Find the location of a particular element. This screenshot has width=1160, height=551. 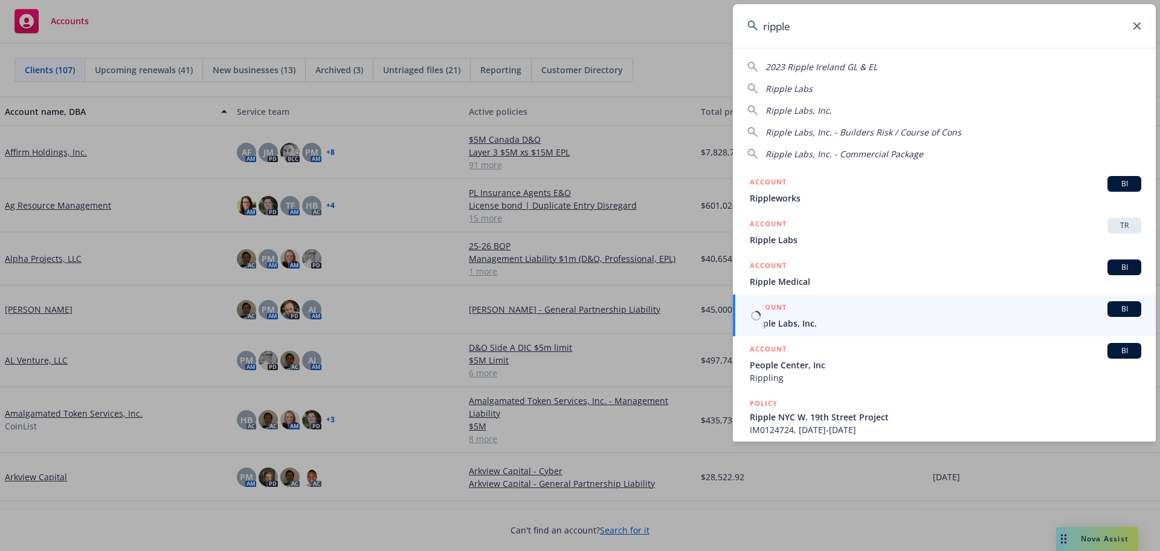

span: People Center, Inc is located at coordinates (946, 364).